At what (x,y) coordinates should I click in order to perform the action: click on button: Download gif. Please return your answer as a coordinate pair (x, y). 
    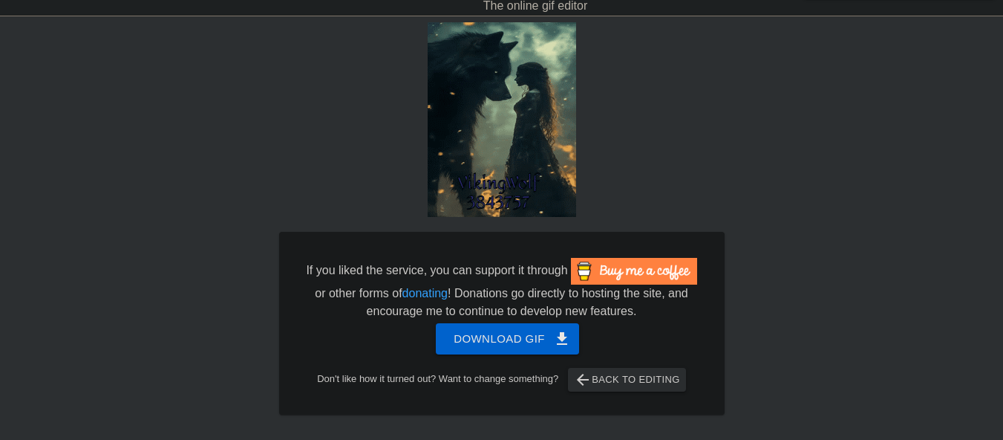
    Looking at the image, I should click on (507, 339).